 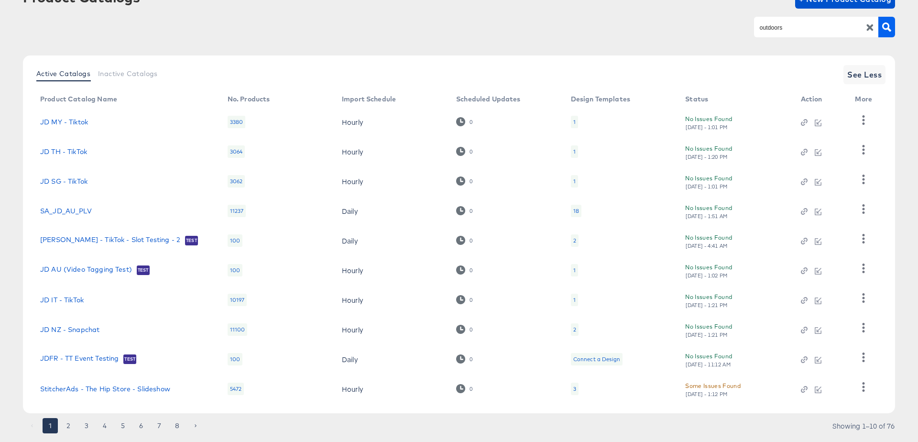 What do you see at coordinates (864, 426) in the screenshot?
I see `div: Showing 1–10 of 76` at bounding box center [864, 426].